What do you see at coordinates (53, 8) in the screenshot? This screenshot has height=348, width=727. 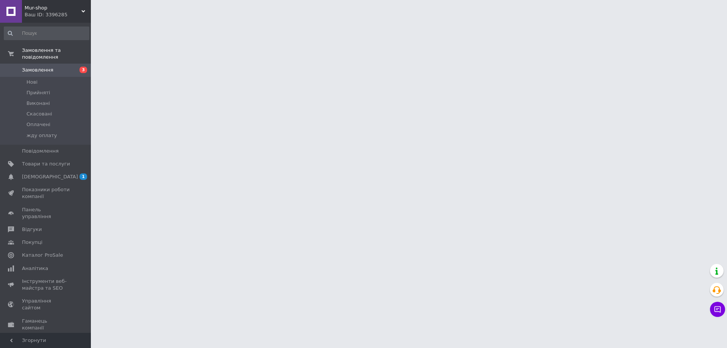 I see `span: Mur-shop` at bounding box center [53, 8].